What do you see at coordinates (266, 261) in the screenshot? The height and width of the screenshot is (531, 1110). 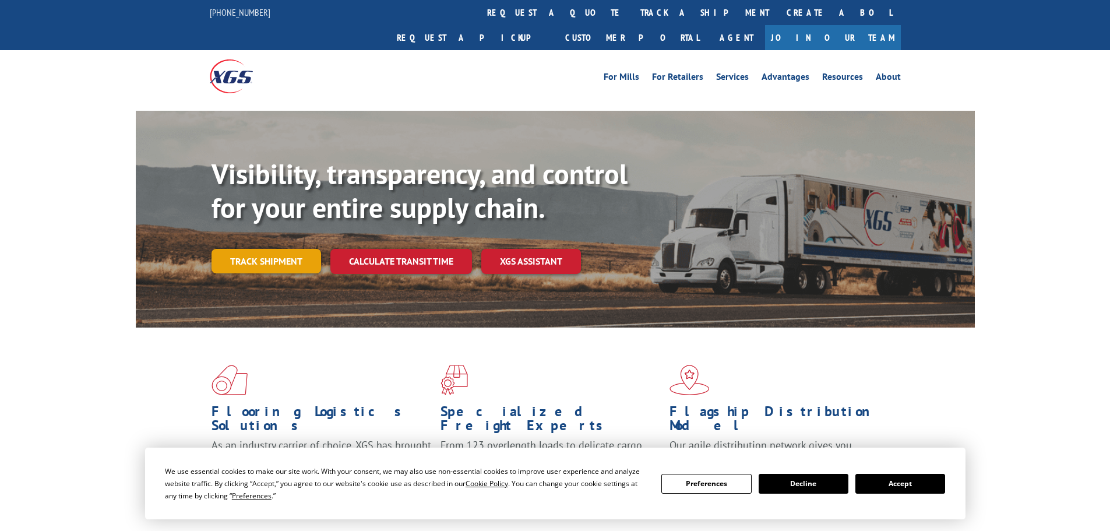 I see `a: Track shipment` at bounding box center [266, 261].